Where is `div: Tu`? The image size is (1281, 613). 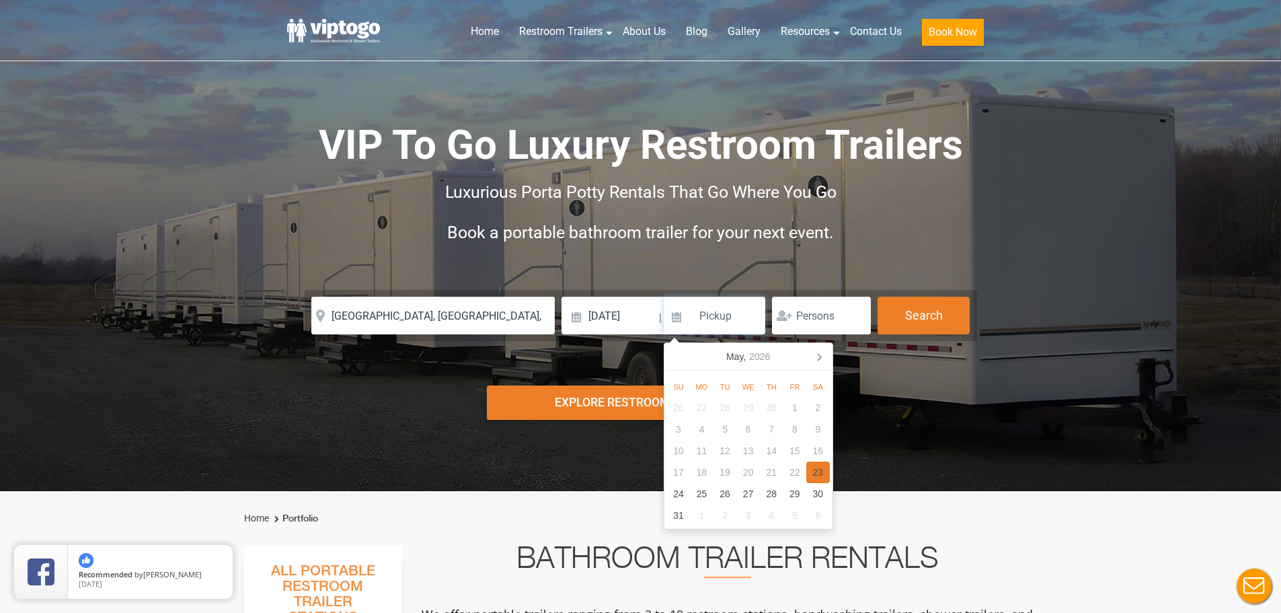
div: Tu is located at coordinates (725, 387).